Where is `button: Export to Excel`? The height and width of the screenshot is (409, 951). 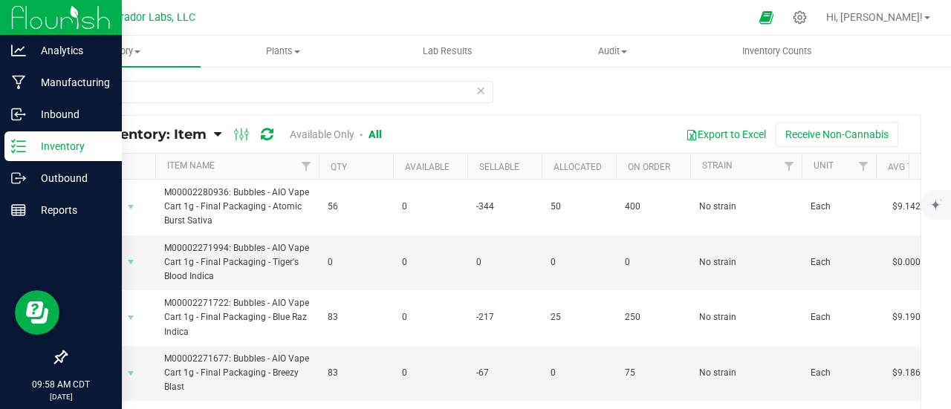 button: Export to Excel is located at coordinates (726, 135).